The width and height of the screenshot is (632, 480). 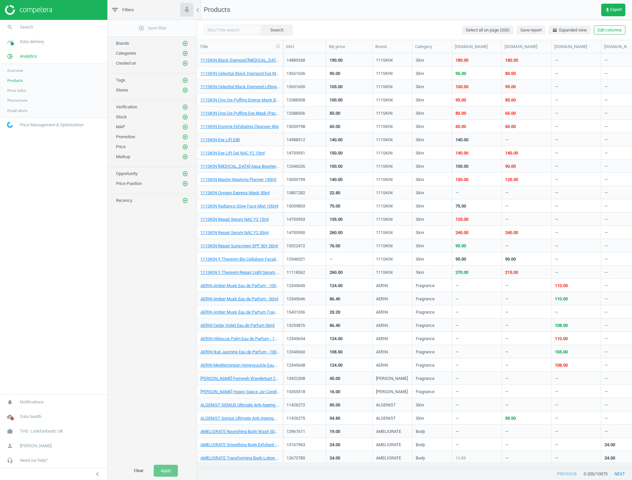 What do you see at coordinates (336, 140) in the screenshot?
I see `div: 140.00` at bounding box center [336, 140].